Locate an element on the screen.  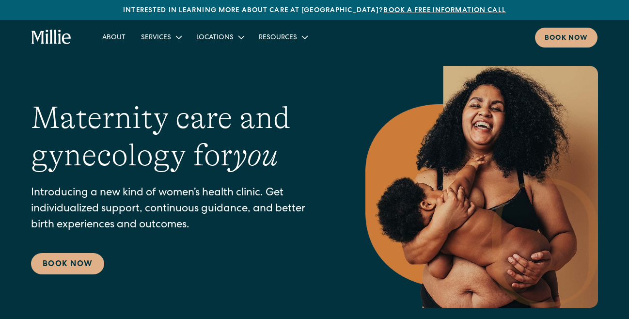
img: Smiling mother with her baby in arms, celebrating body positivity and the nurturing bond of postp... is located at coordinates (482, 187).